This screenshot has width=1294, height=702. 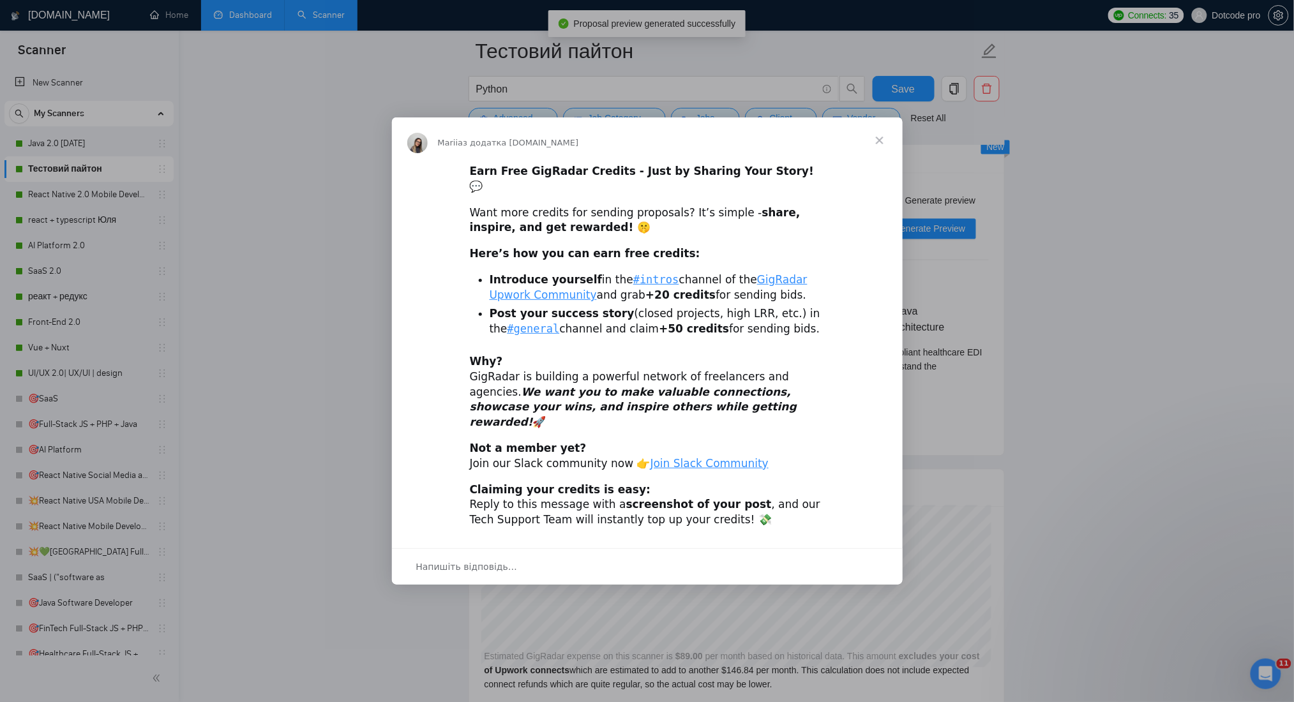 I want to click on b: Not a member yet?, so click(x=528, y=448).